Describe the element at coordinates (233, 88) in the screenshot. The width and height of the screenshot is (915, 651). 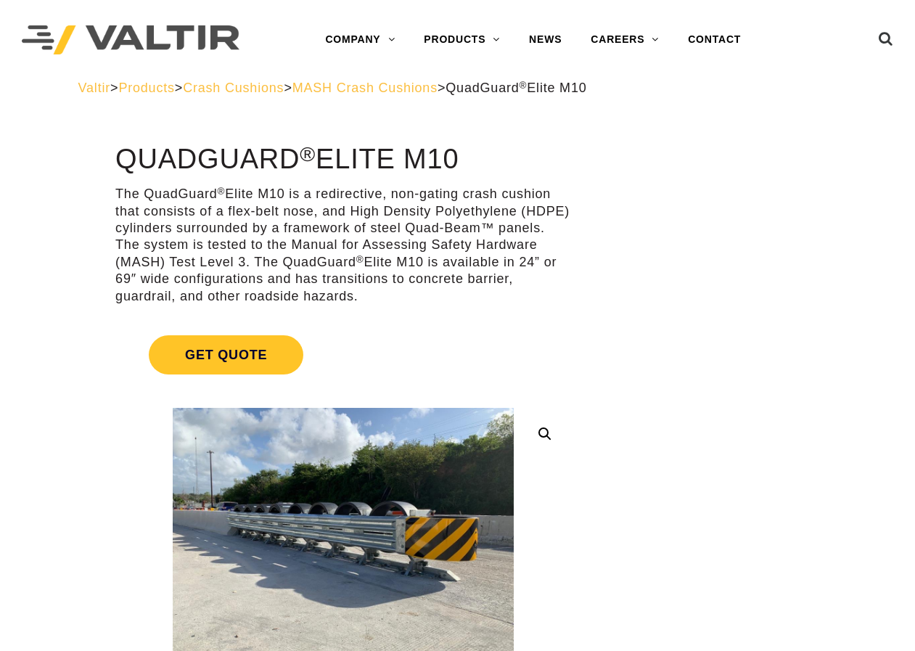
I see `a: Crash Cushions` at that location.